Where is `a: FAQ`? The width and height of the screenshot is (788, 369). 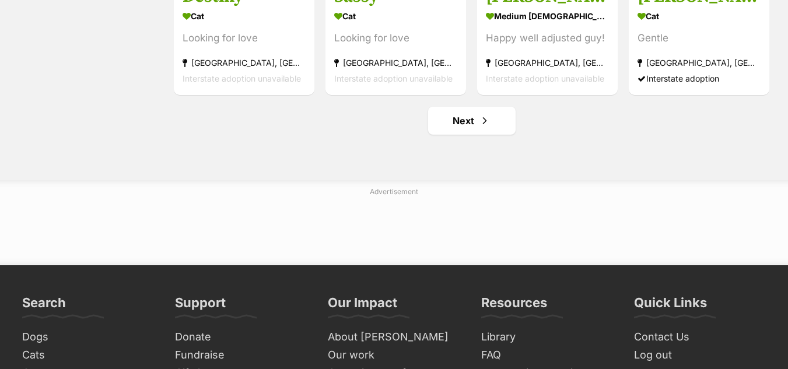
a: FAQ is located at coordinates (547, 355).